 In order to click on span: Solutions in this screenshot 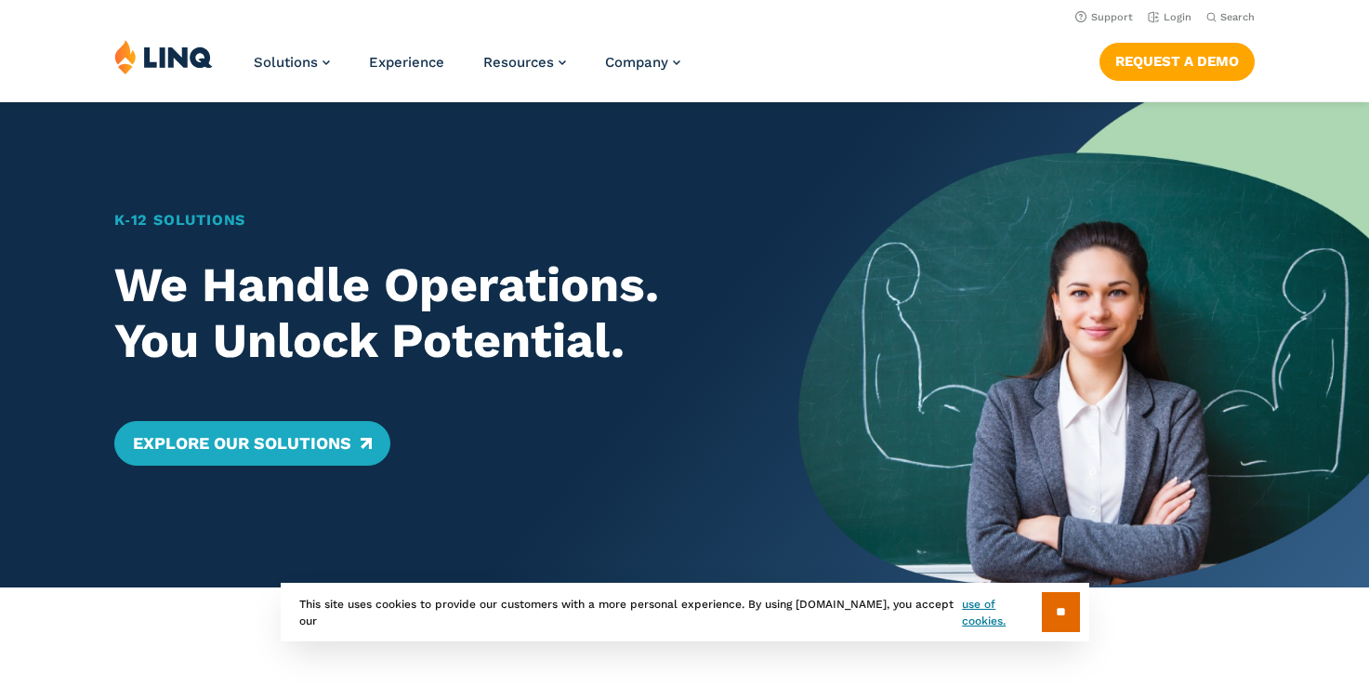, I will do `click(285, 62)`.